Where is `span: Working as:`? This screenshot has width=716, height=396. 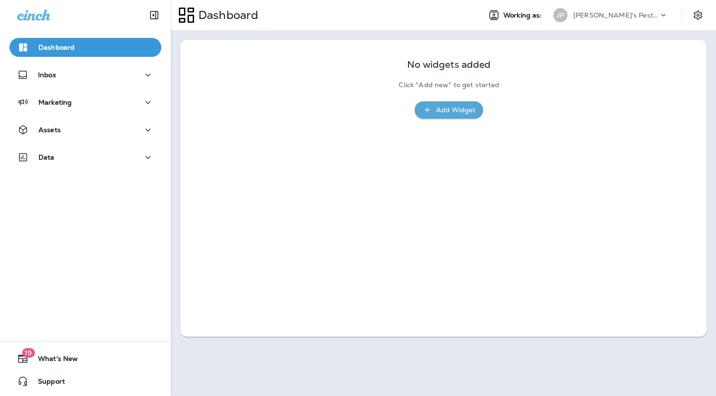 span: Working as: is located at coordinates (523, 15).